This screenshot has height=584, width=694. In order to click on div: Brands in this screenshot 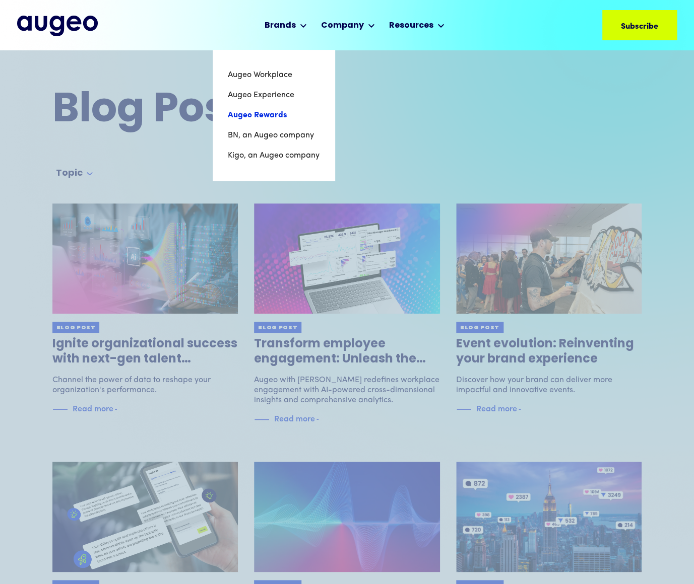, I will do `click(280, 26)`.